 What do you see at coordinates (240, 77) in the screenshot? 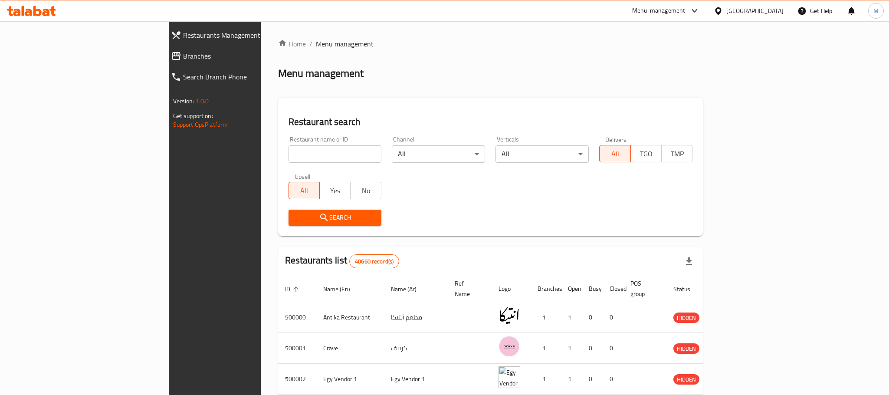
I see `a: Search Branch Phone` at bounding box center [240, 77].